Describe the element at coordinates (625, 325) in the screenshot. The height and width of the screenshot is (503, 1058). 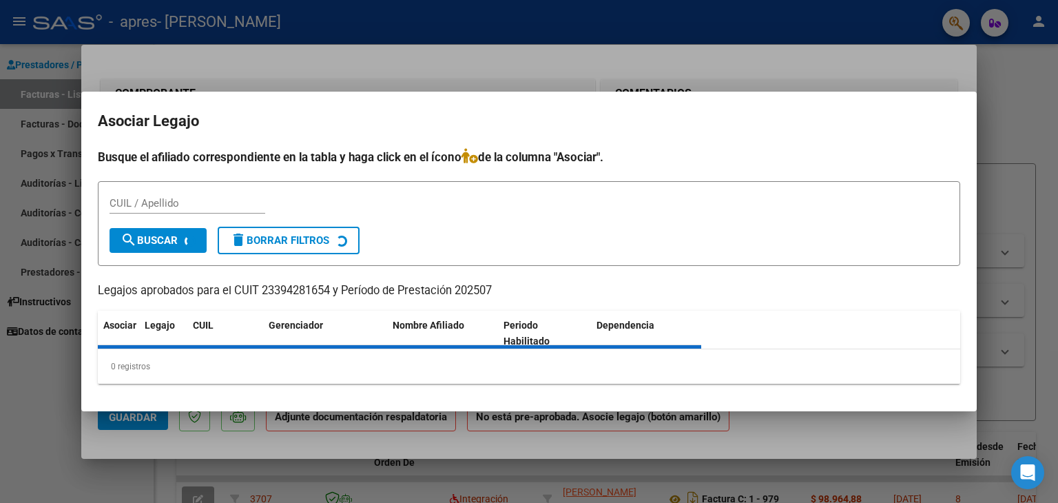
I see `span: Dependencia` at that location.